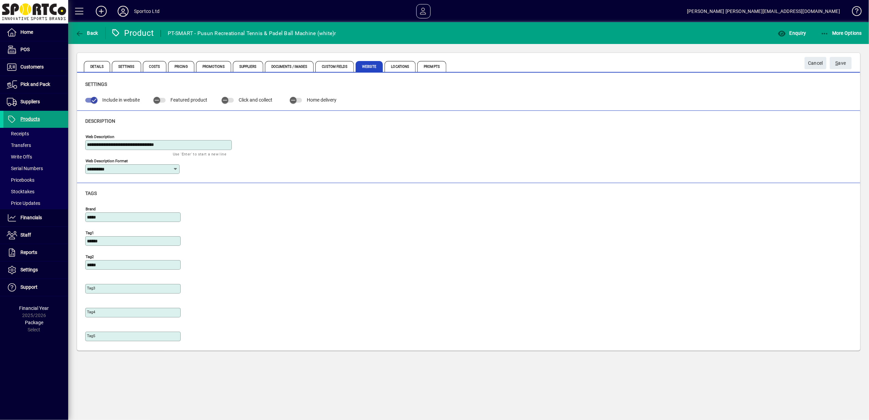 This screenshot has width=869, height=420. Describe the element at coordinates (91, 193) in the screenshot. I see `span: Tags` at that location.